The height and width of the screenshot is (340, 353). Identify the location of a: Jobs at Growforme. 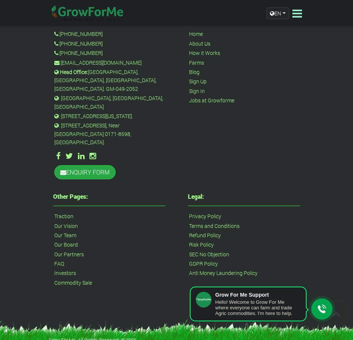
(211, 101).